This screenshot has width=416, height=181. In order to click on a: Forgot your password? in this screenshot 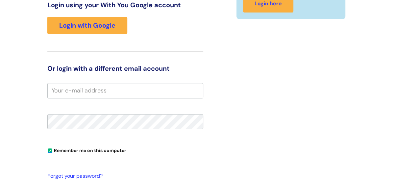, I will do `click(124, 176)`.